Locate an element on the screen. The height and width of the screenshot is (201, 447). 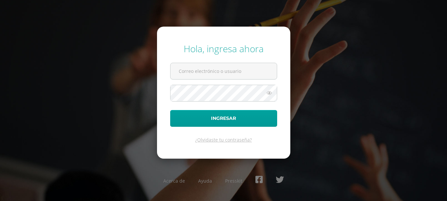
button: Ingresar is located at coordinates (223, 118).